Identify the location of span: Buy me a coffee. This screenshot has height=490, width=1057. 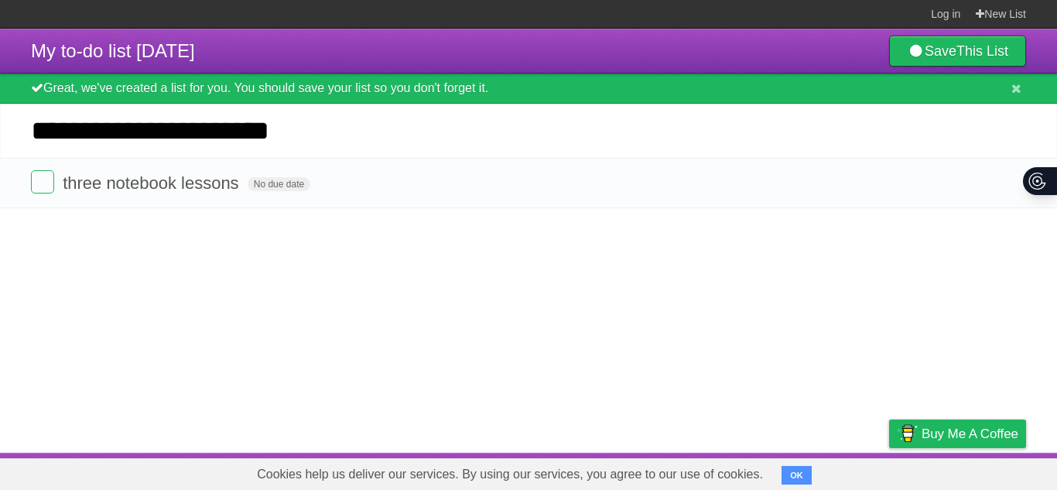
(969, 433).